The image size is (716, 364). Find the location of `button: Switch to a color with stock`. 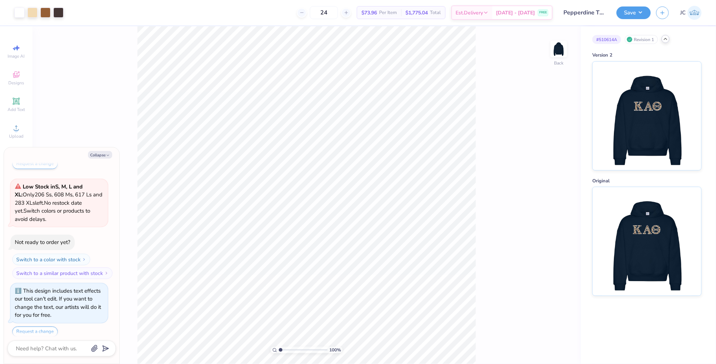

button: Switch to a color with stock is located at coordinates (51, 260).